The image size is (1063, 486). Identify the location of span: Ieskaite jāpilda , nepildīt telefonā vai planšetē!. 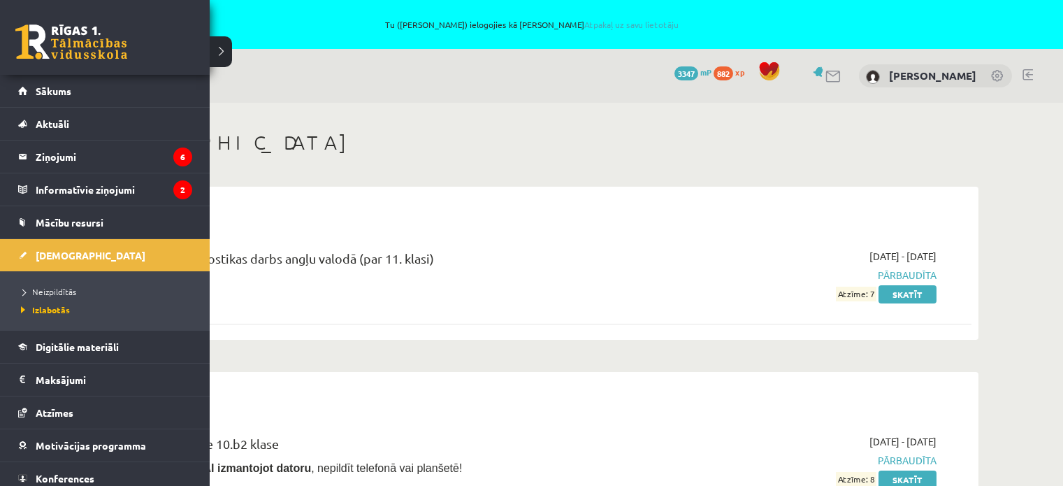
(283, 468).